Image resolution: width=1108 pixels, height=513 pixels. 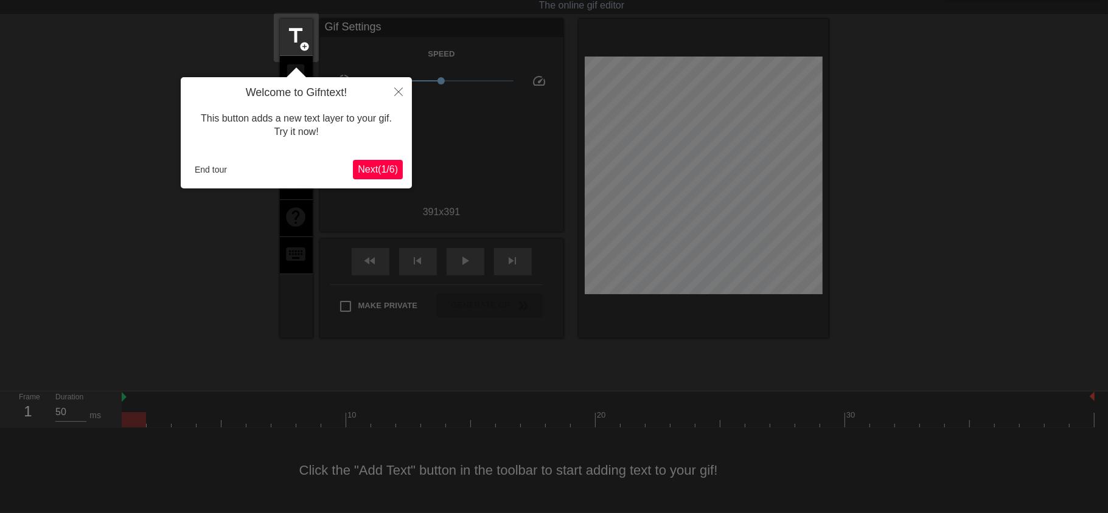 I want to click on button: Next, so click(x=378, y=170).